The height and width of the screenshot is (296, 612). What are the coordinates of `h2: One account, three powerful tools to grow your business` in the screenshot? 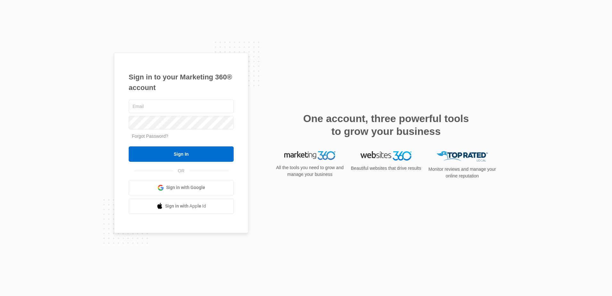 It's located at (386, 125).